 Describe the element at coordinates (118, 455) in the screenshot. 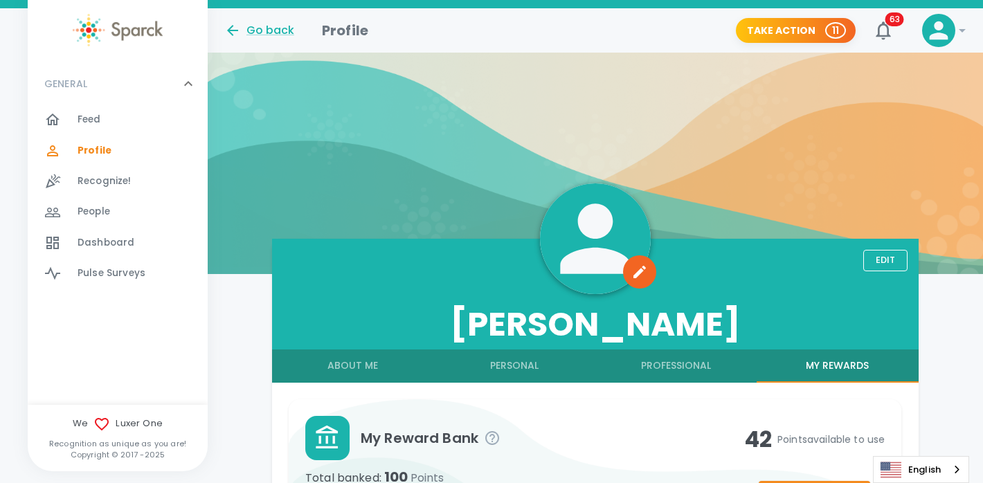

I see `p: Copyright © 2017 - 2025` at that location.